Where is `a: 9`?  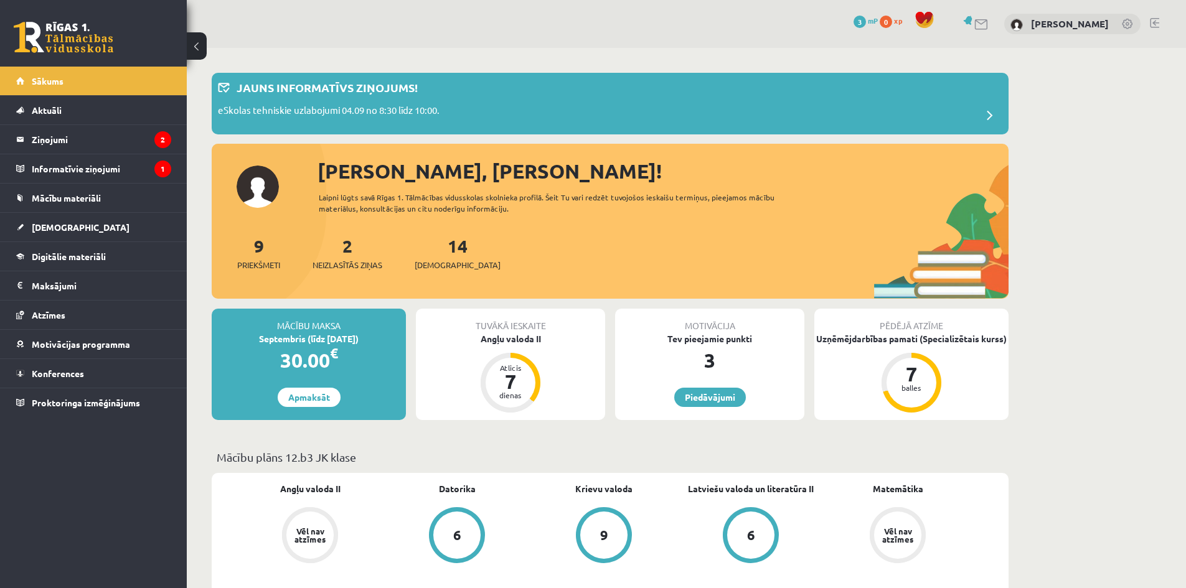 a: 9 is located at coordinates (604, 536).